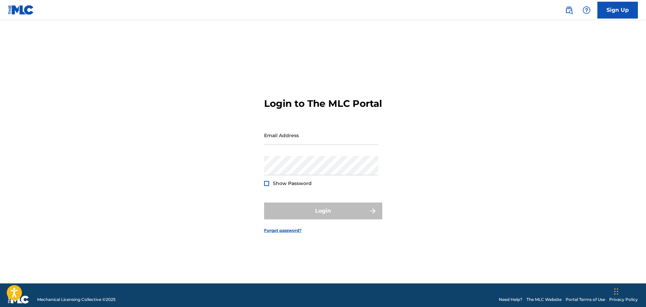 The image size is (646, 307). Describe the element at coordinates (76, 300) in the screenshot. I see `span: Mechanical Licensing Collective © 2025` at that location.